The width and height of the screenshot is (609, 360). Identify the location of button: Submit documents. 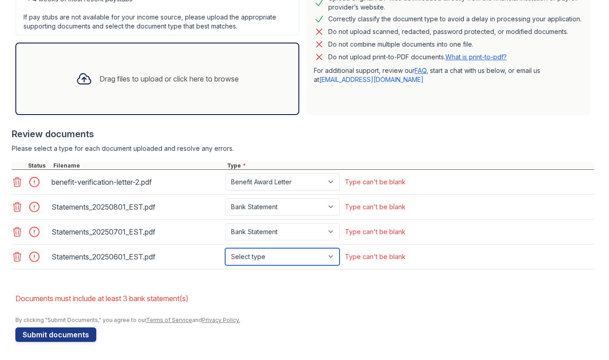
(56, 334).